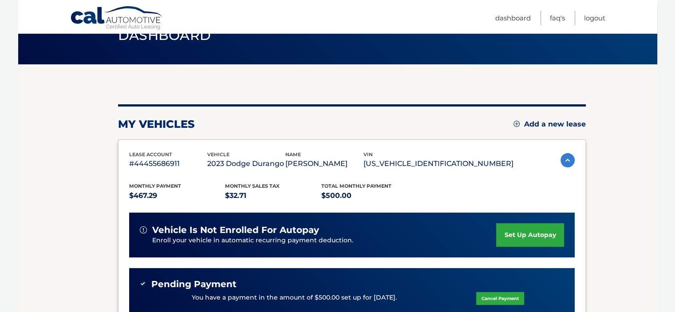  Describe the element at coordinates (252, 186) in the screenshot. I see `span: Monthly sales Tax` at that location.